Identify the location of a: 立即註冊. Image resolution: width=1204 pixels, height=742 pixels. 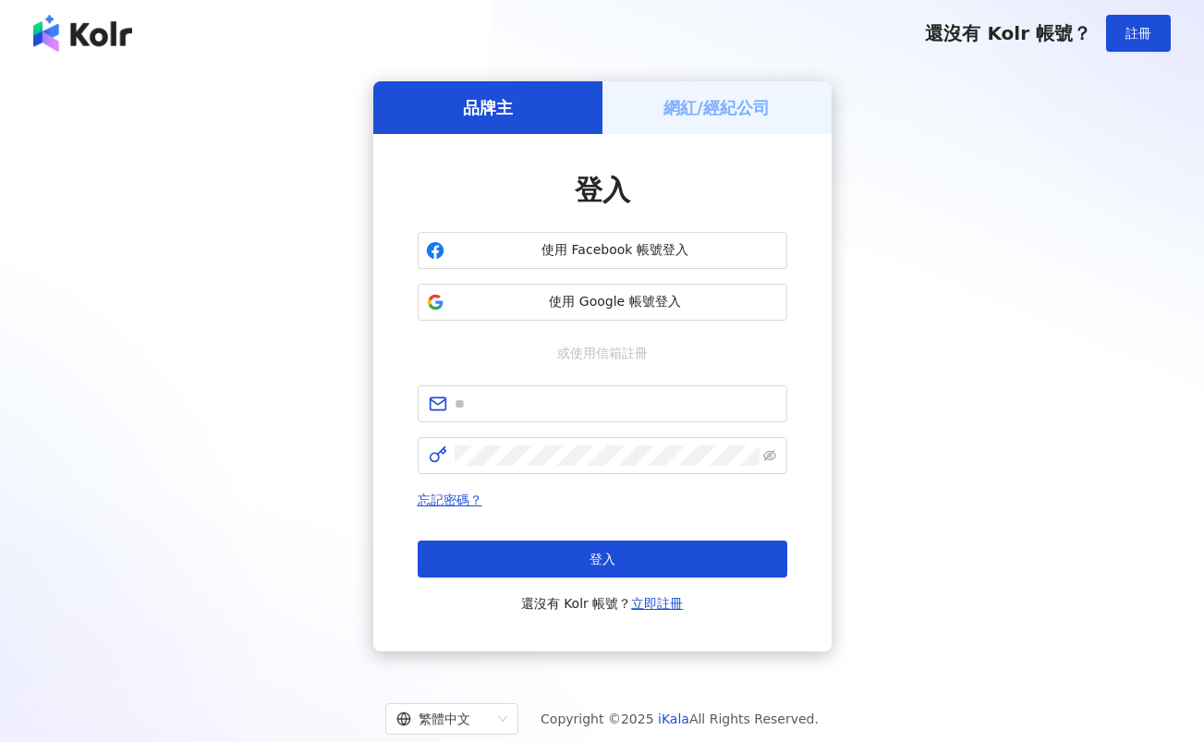
(657, 604).